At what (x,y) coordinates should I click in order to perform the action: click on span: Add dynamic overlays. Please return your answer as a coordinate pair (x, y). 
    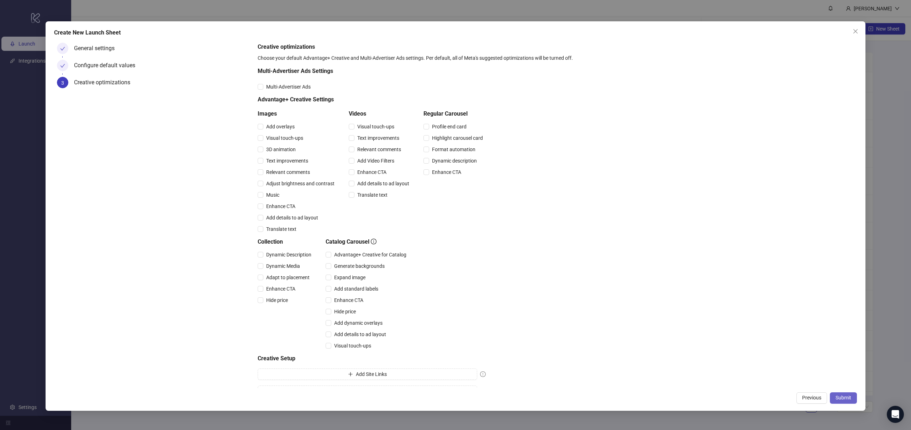
    Looking at the image, I should click on (358, 323).